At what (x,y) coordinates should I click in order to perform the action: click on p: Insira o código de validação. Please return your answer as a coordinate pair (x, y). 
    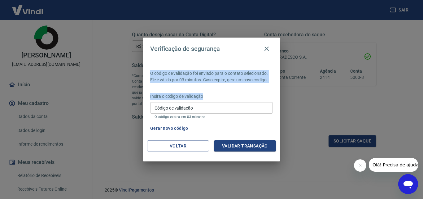
    Looking at the image, I should click on (212, 96).